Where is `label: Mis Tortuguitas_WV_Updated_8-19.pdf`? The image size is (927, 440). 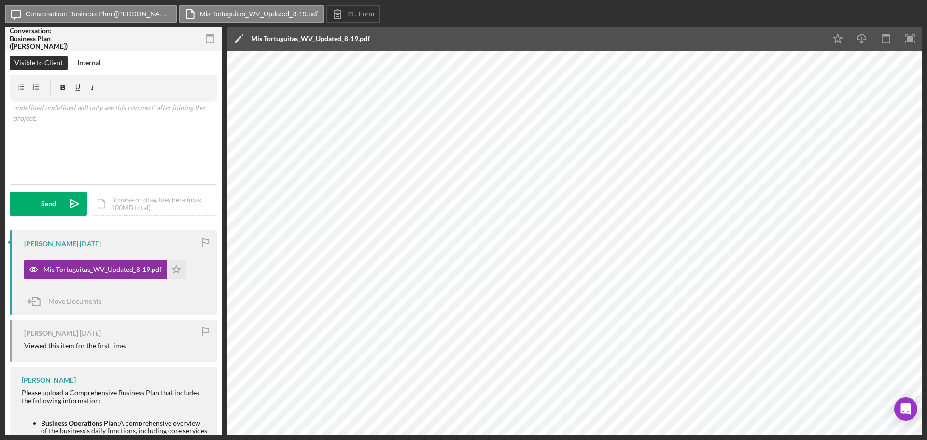 label: Mis Tortuguitas_WV_Updated_8-19.pdf is located at coordinates (259, 14).